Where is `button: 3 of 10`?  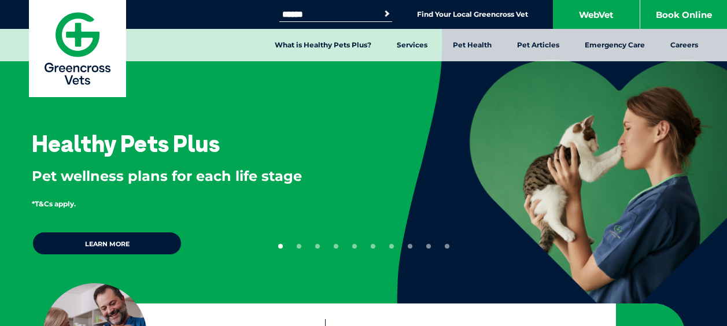 button: 3 of 10 is located at coordinates (318, 246).